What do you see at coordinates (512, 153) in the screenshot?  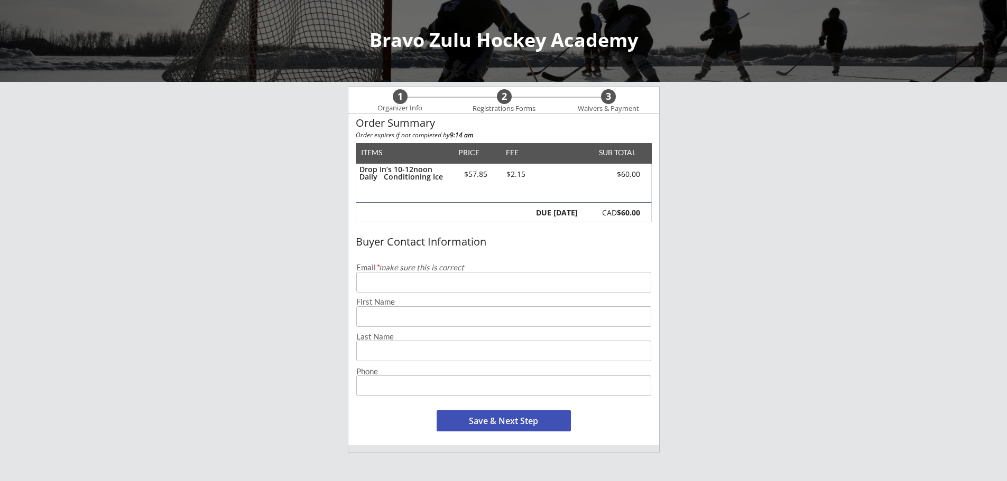 I see `div: FEE` at bounding box center [512, 153].